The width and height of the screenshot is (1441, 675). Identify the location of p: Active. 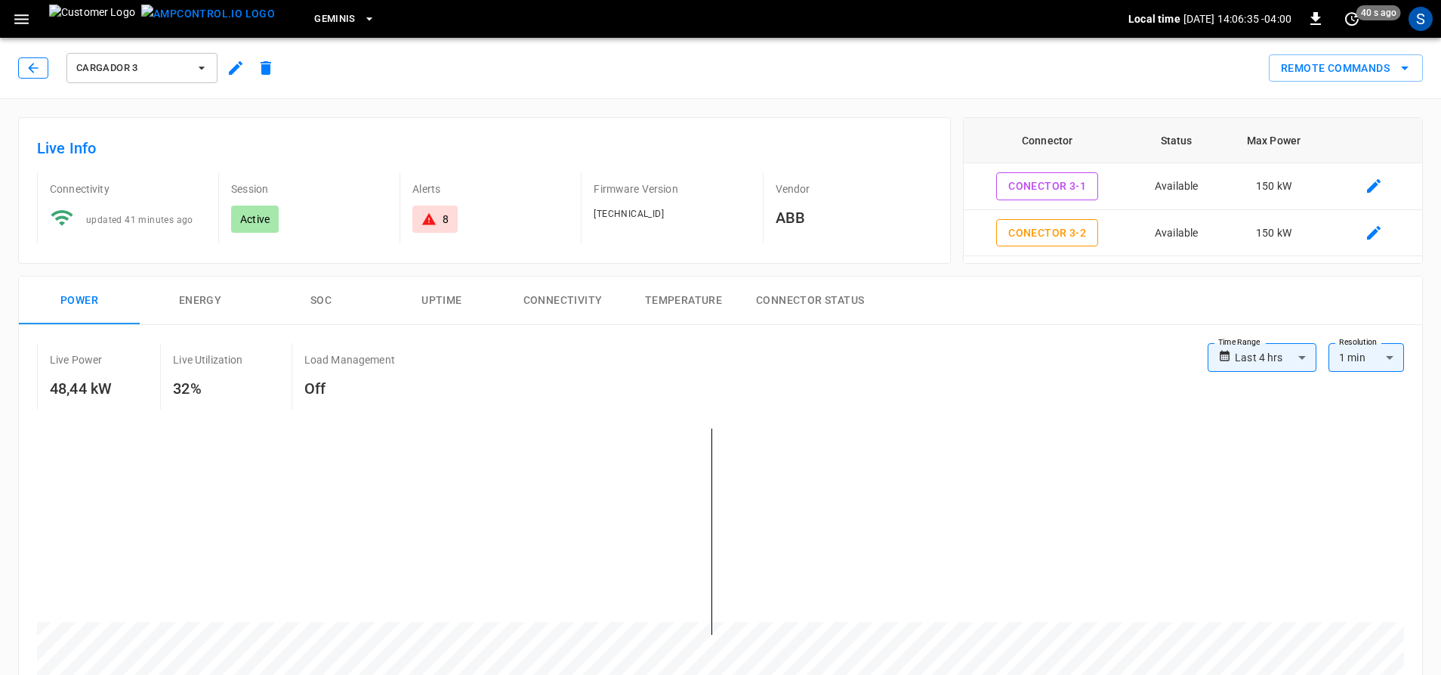
(255, 219).